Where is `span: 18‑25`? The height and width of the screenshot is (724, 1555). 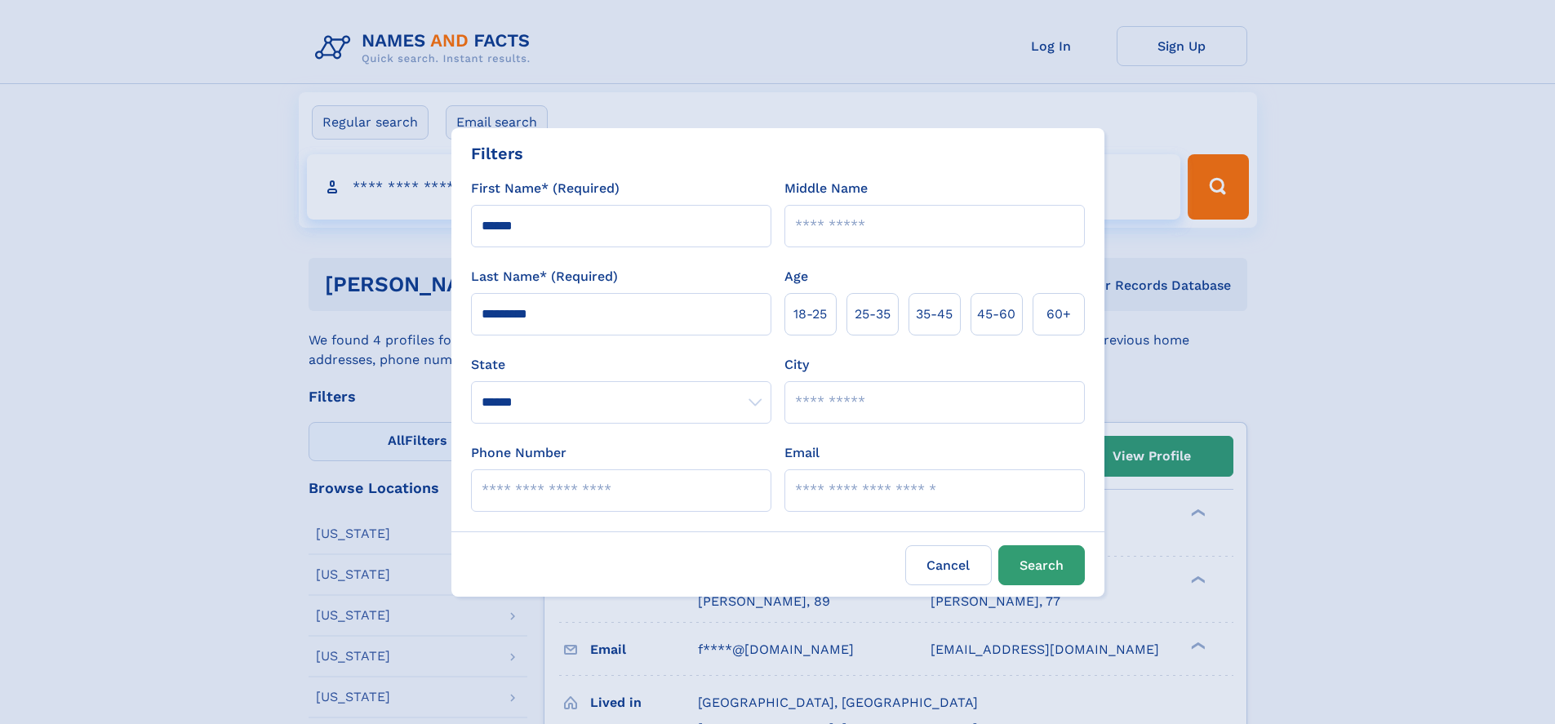
span: 18‑25 is located at coordinates (810, 314).